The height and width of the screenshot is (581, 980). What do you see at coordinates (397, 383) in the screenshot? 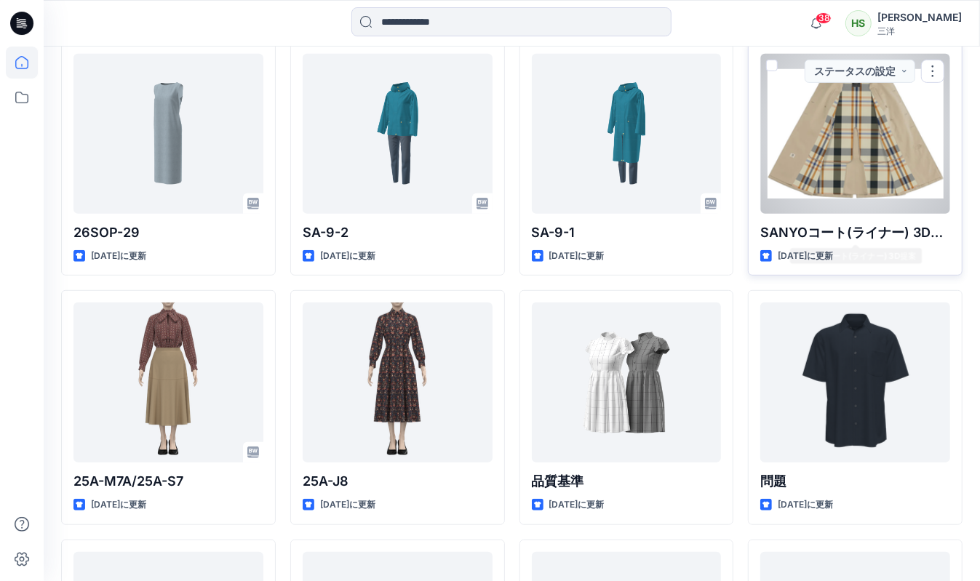
I see `a: 25A-J8` at bounding box center [397, 383].